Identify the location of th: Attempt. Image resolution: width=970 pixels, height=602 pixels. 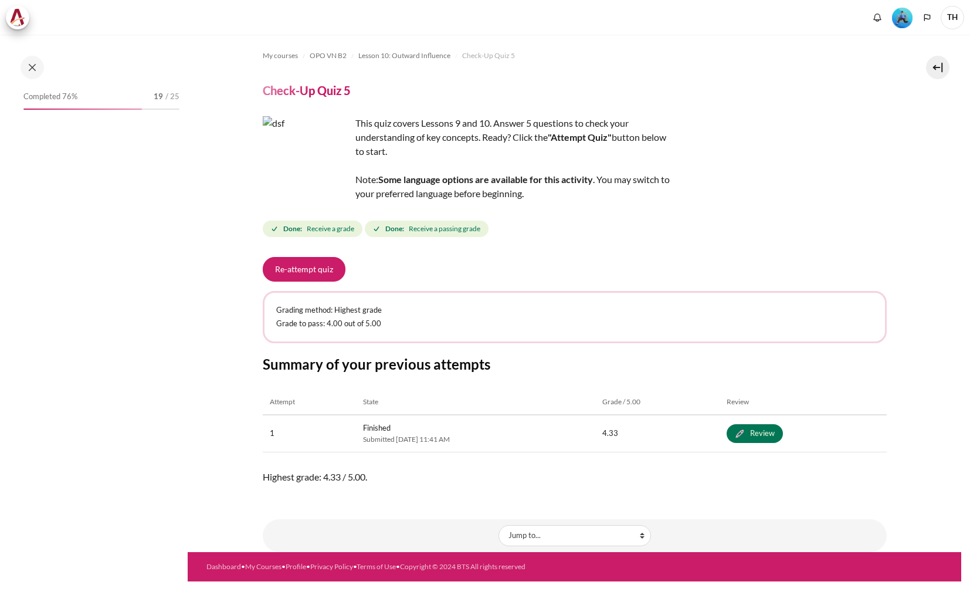
(309, 402).